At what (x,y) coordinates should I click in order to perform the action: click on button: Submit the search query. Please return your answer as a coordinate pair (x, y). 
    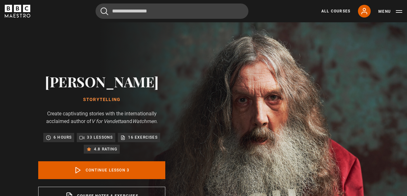
    Looking at the image, I should click on (104, 11).